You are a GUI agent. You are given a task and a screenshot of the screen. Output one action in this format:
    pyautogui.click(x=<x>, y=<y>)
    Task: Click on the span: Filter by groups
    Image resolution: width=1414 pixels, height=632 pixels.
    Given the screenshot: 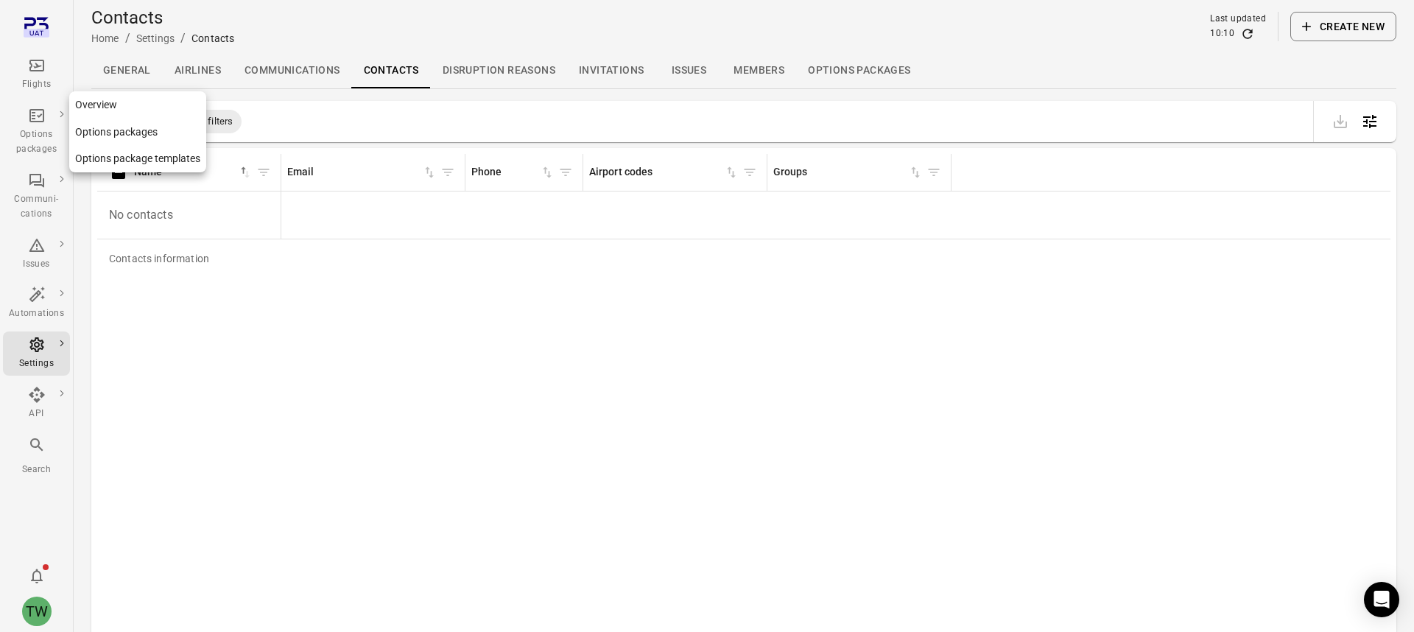 What is the action you would take?
    pyautogui.click(x=934, y=172)
    